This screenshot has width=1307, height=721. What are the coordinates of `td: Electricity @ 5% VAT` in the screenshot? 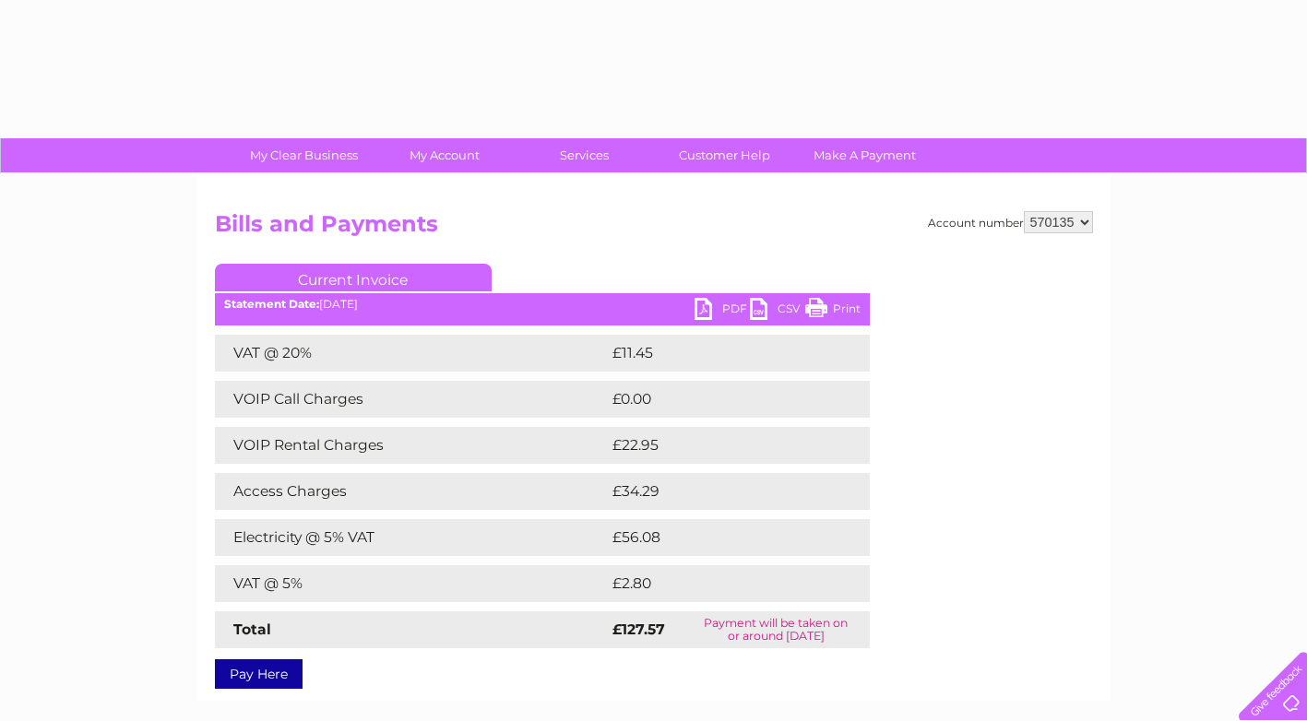 It's located at (411, 538).